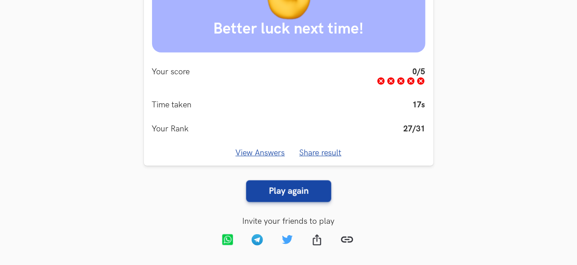  I want to click on a: Whatsapp, so click(229, 241).